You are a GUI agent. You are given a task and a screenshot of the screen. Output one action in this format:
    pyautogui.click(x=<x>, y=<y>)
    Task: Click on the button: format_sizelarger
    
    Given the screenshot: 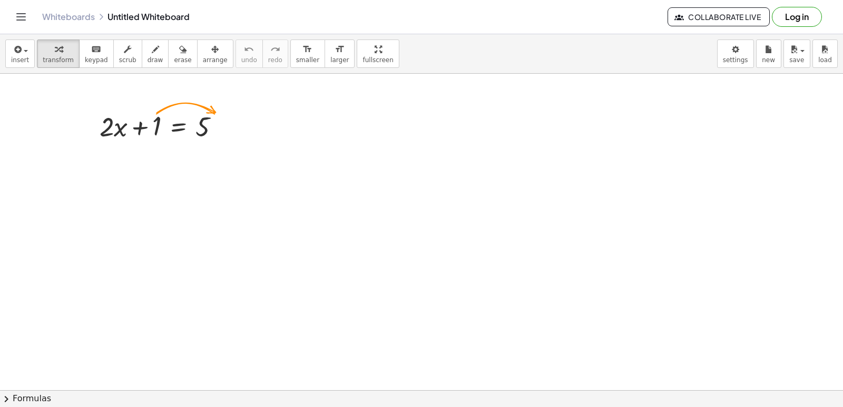 What is the action you would take?
    pyautogui.click(x=339, y=54)
    